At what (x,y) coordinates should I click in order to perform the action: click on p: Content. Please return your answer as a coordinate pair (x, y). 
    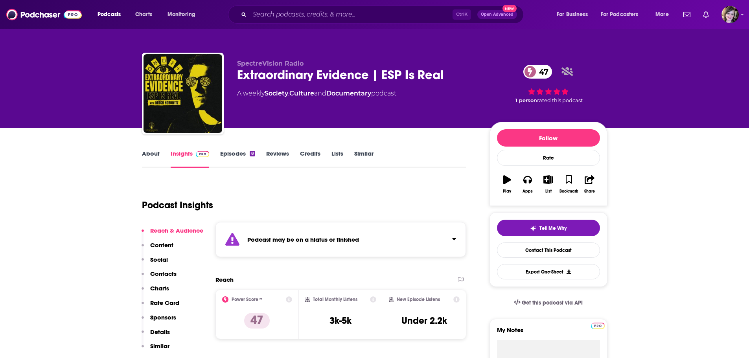
    Looking at the image, I should click on (162, 245).